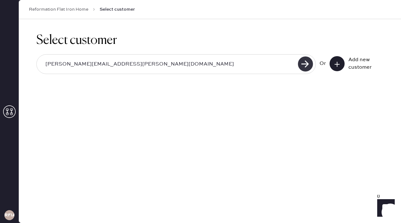  I want to click on h3: RFIA, so click(9, 215).